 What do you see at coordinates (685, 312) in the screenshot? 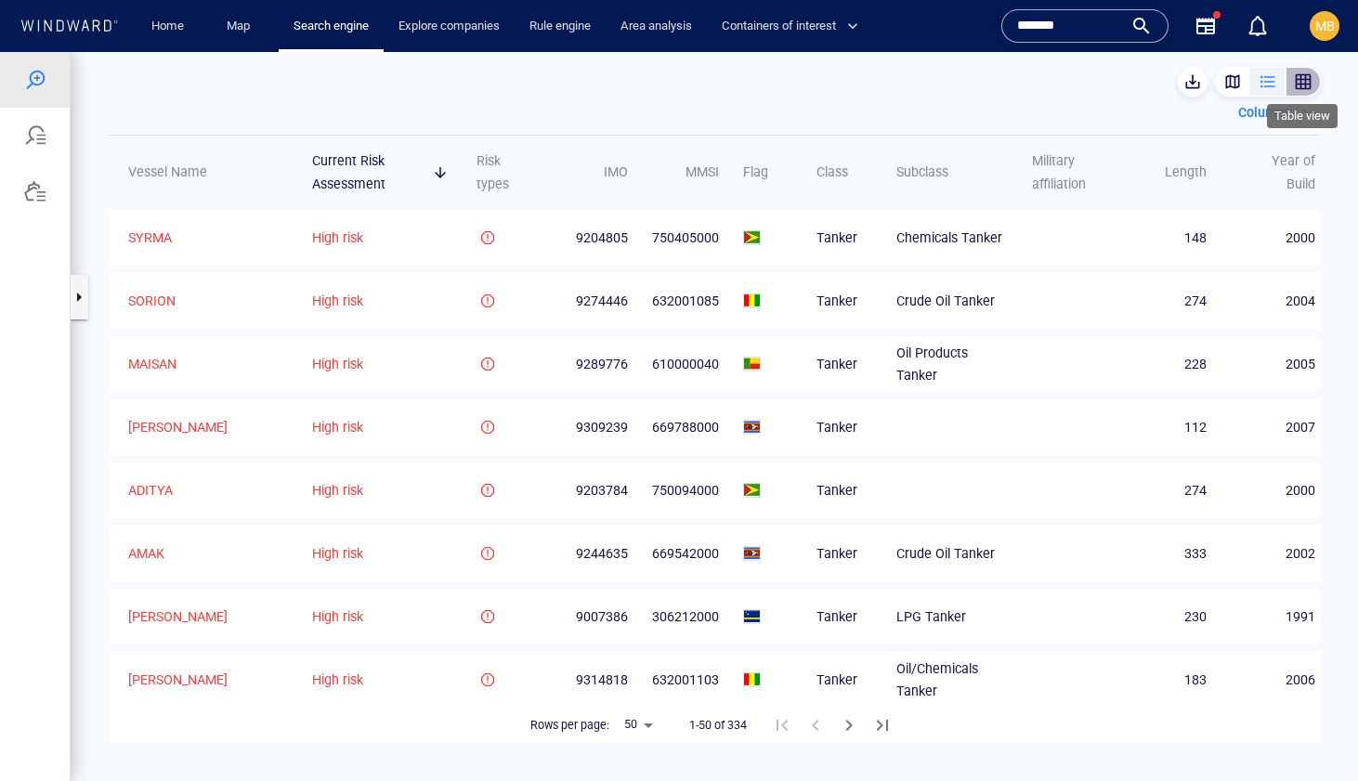
I see `div: 610000040` at bounding box center [685, 312].